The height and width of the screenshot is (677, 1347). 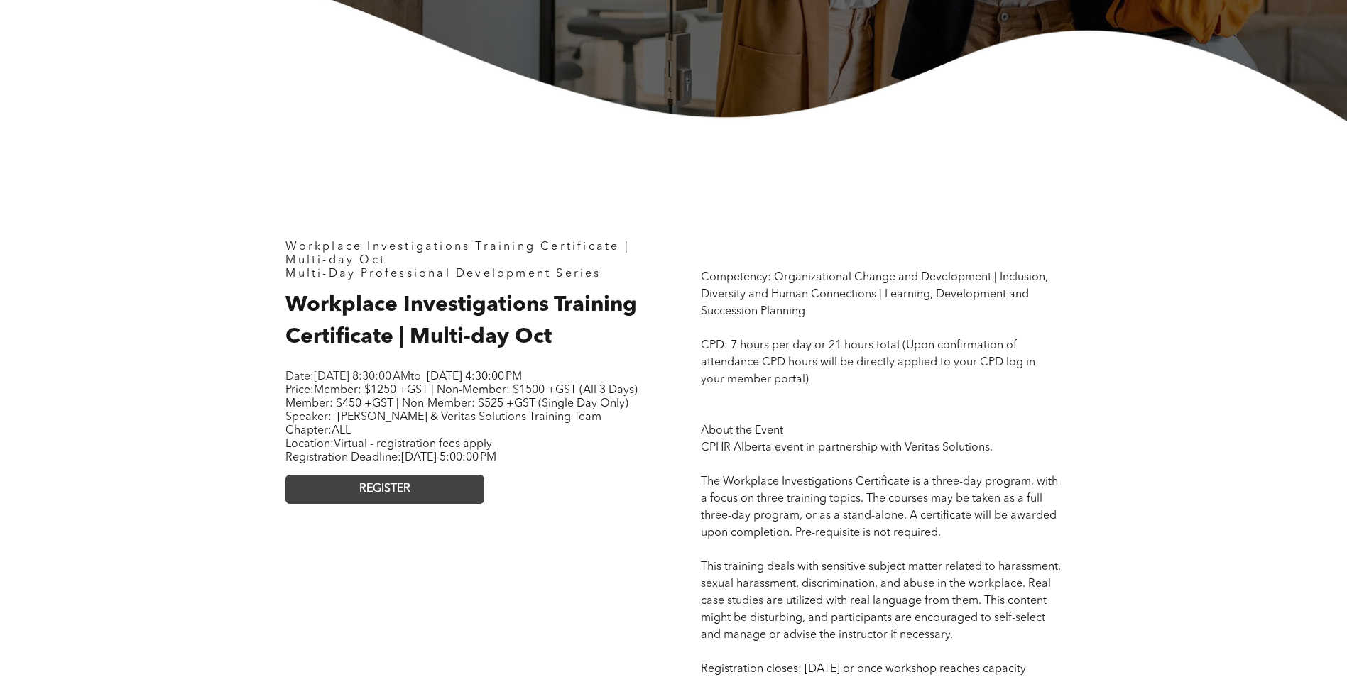 I want to click on a: REGISTER, so click(x=385, y=489).